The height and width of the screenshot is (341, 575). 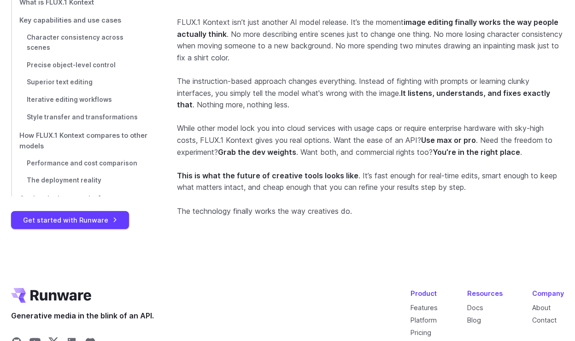 I want to click on p: The instruction-based approach changes everything. Instead of fighting with prompts or learning c..., so click(x=370, y=93).